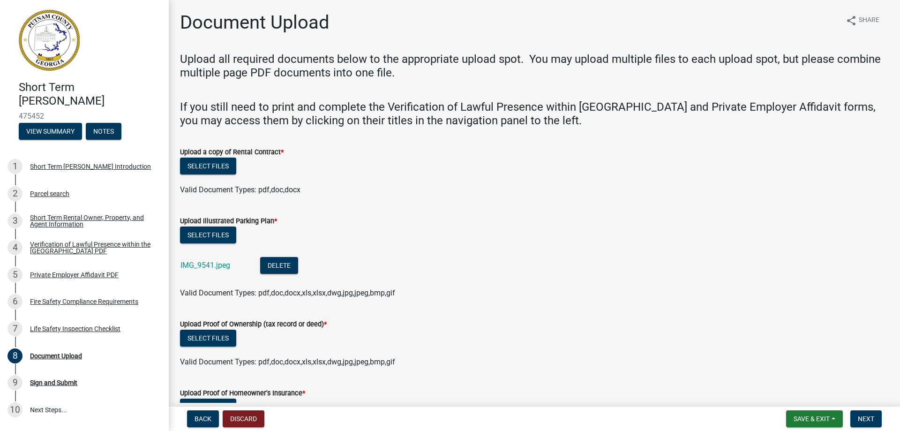  What do you see at coordinates (92, 221) in the screenshot?
I see `div: Short Term Rental Owner, Property, and Agent Information` at bounding box center [92, 221].